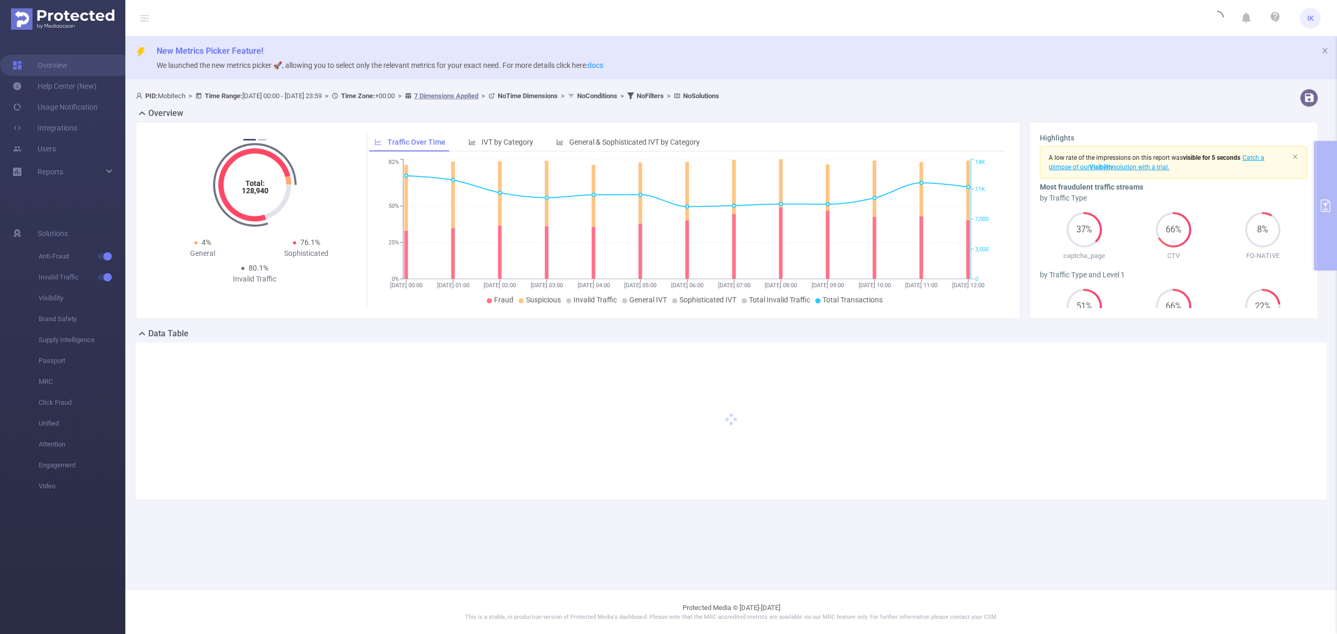 The width and height of the screenshot is (1337, 634). I want to click on b: No Conditions, so click(597, 96).